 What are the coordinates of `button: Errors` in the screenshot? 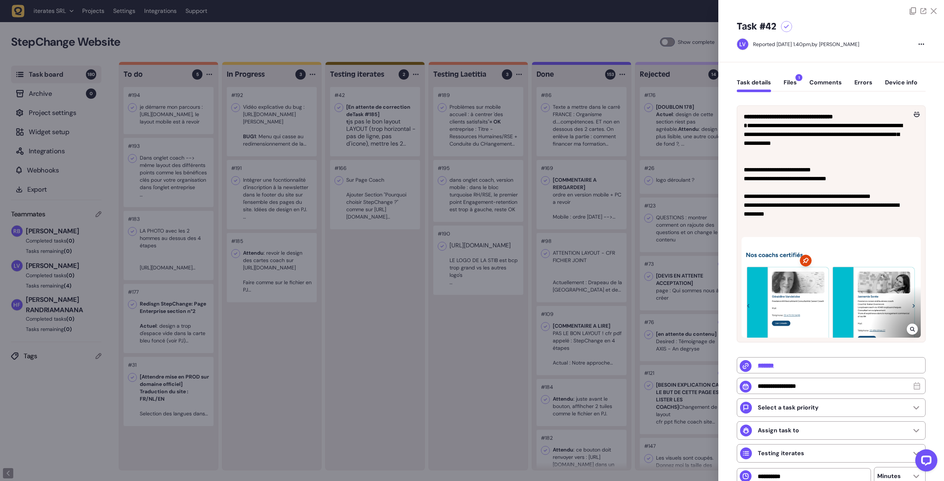 It's located at (863, 86).